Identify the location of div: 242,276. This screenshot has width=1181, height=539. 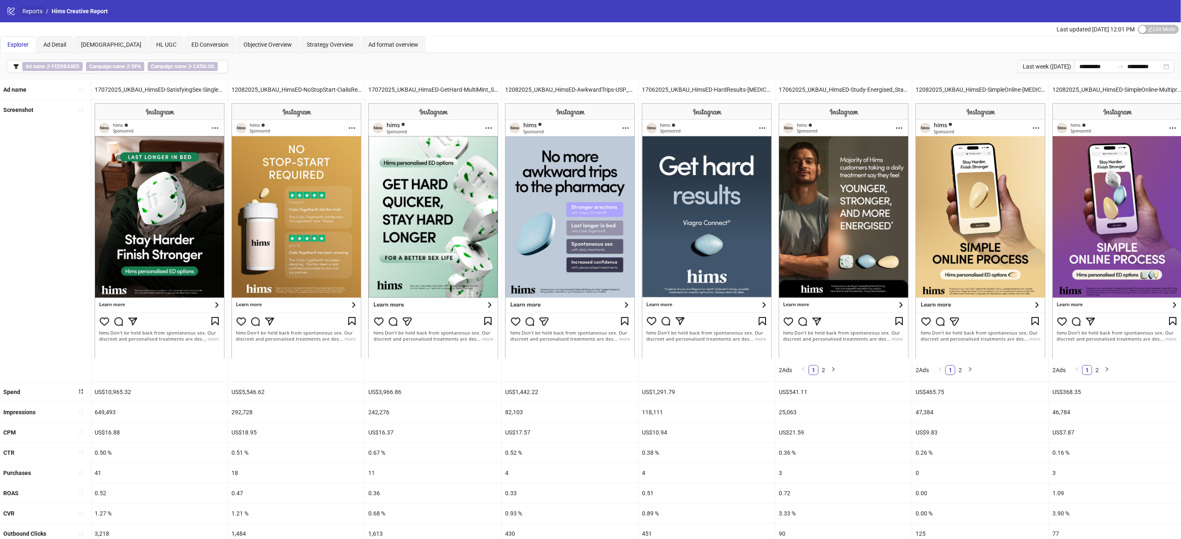
(433, 412).